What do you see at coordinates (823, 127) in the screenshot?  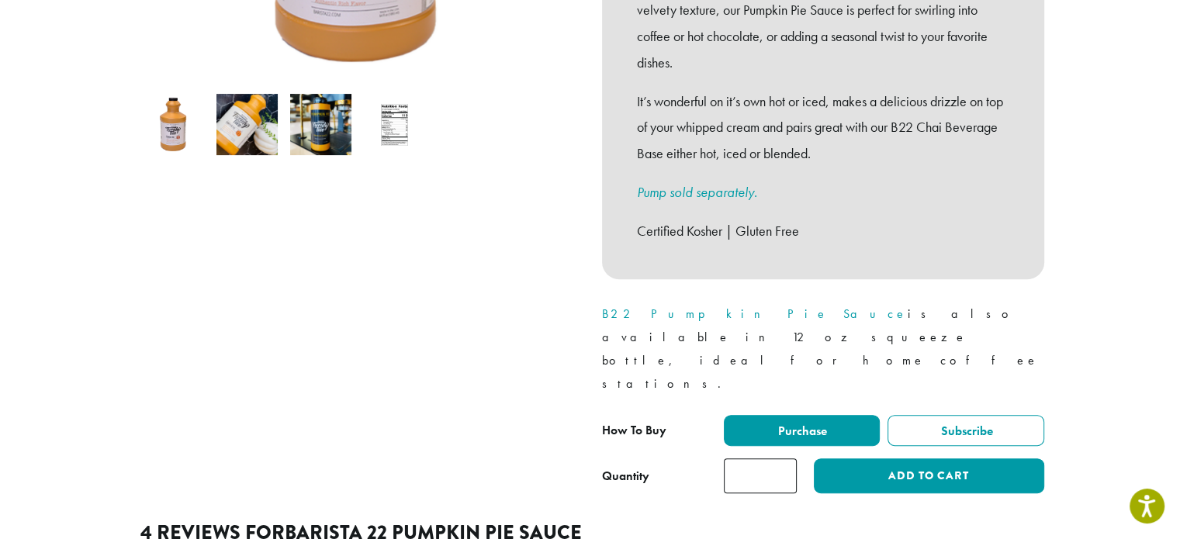 I see `p: It’s wonderful on it’s own hot or iced, makes a delicious drizzle on top of your whipped cream an...` at bounding box center [823, 127].